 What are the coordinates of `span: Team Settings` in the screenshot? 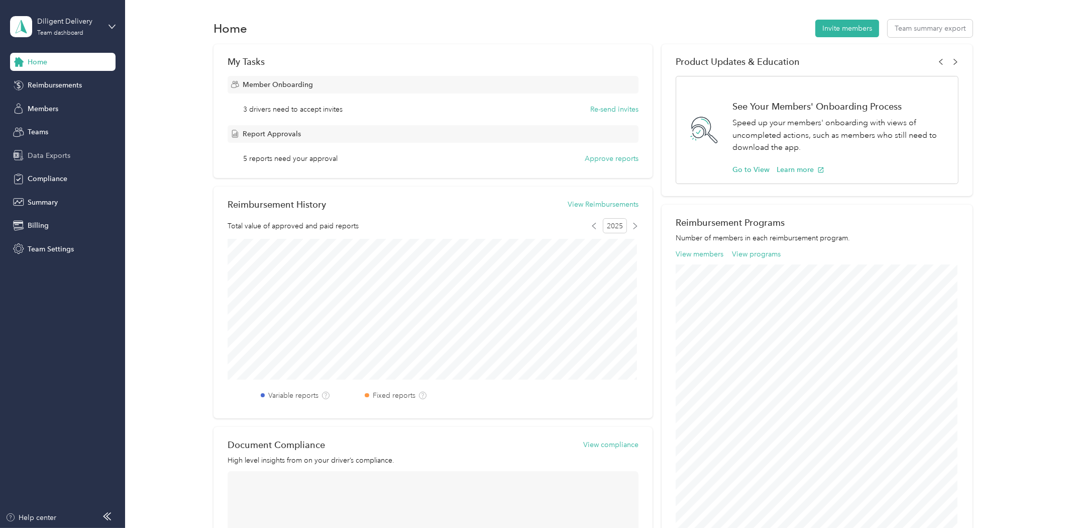 It's located at (51, 249).